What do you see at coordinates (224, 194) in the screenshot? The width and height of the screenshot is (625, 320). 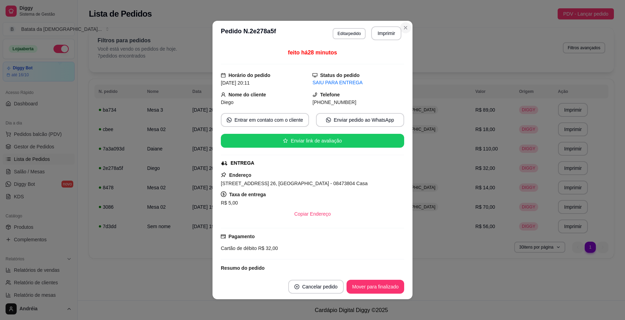 I see `span: dollar` at bounding box center [224, 194].